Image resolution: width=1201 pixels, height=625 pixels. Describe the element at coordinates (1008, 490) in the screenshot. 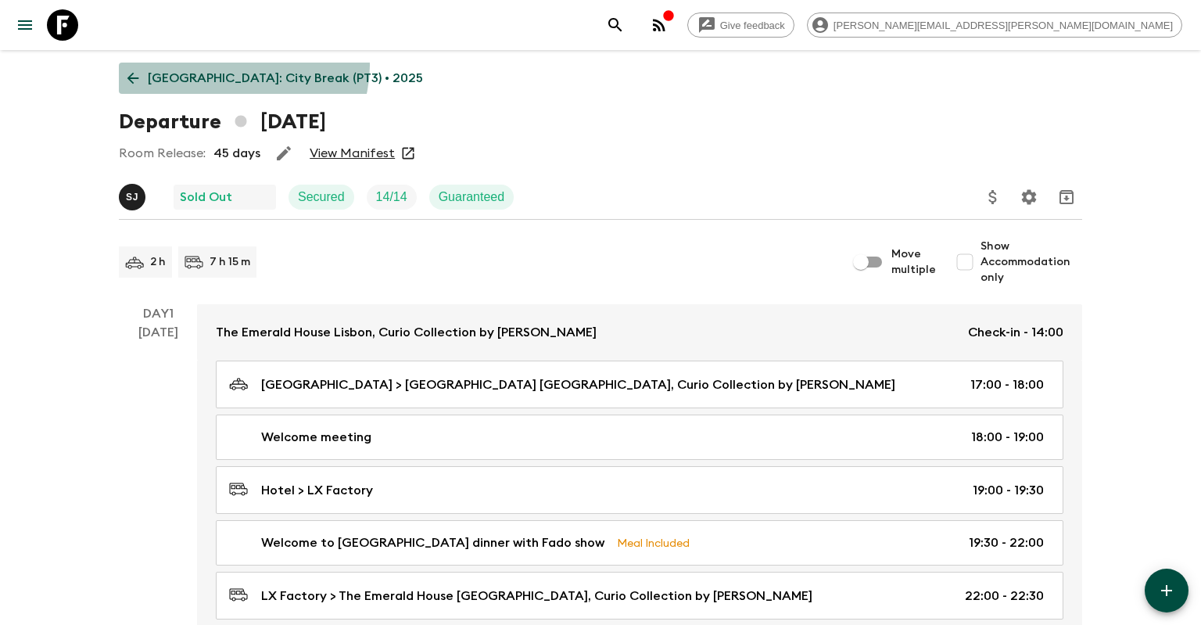

I see `p: 19:00 - 19:30` at that location.